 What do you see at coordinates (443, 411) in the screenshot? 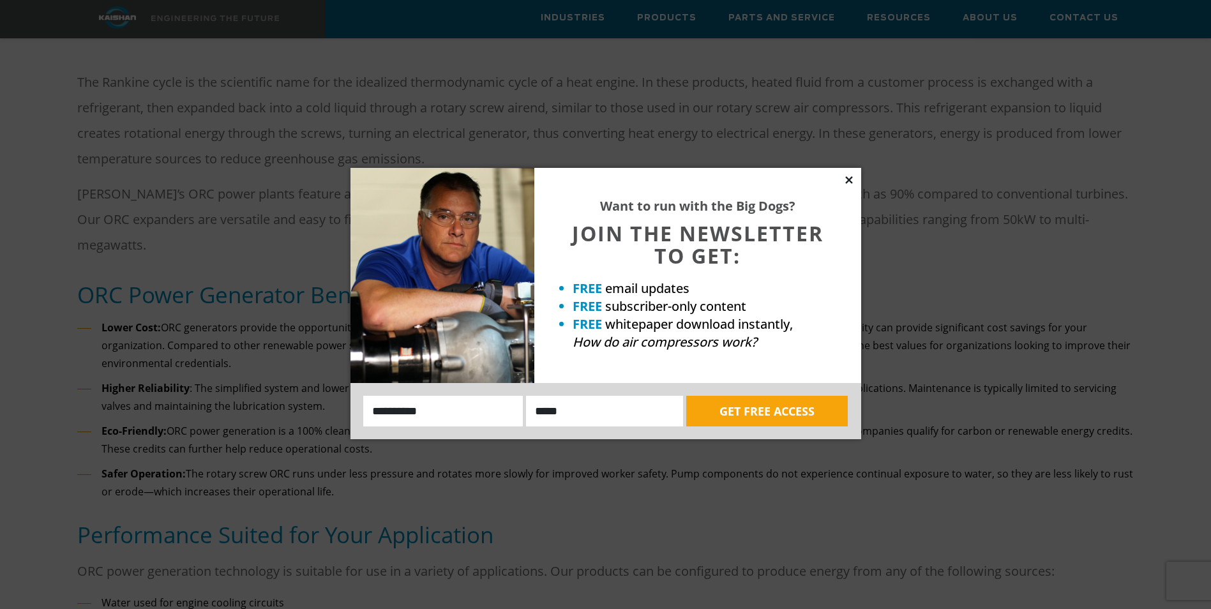
I see `input: Name:` at bounding box center [443, 411].